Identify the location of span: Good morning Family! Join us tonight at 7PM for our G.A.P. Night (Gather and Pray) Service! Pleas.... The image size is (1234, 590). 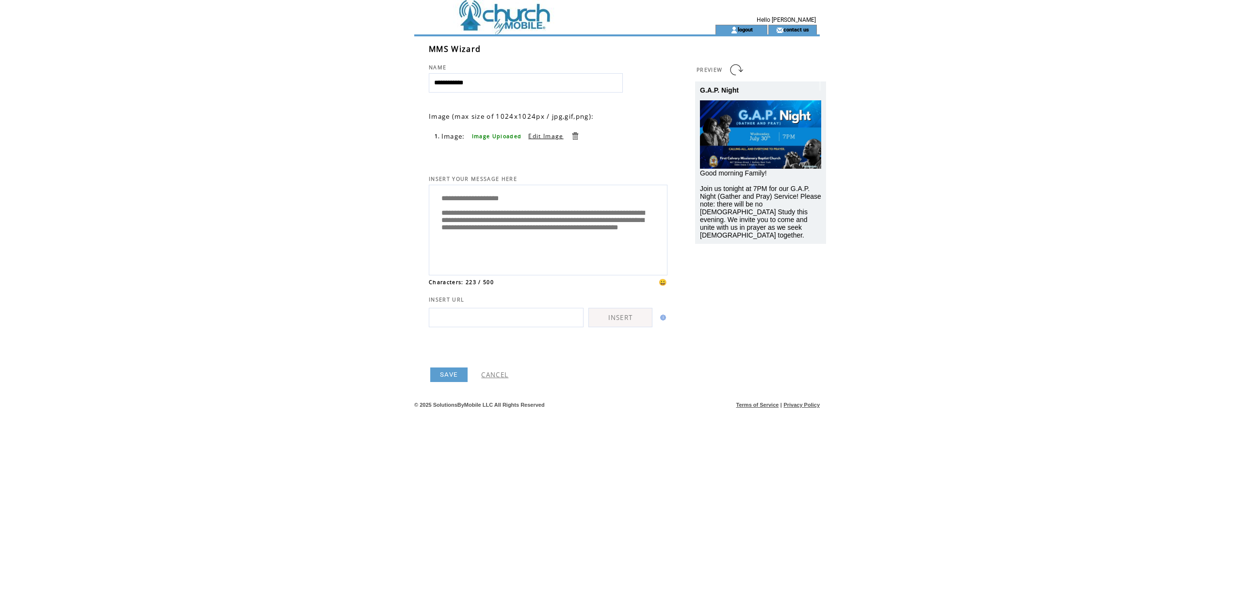
(760, 204).